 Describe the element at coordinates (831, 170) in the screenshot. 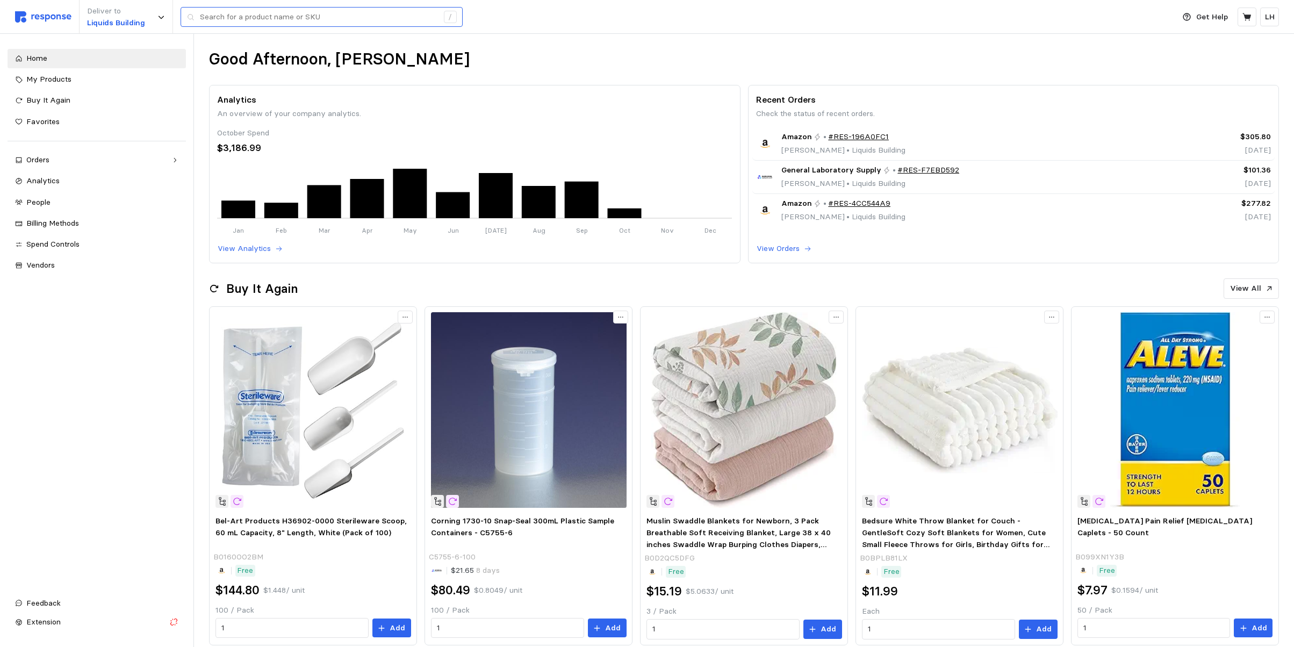

I see `span: General Laboratory Supply` at that location.